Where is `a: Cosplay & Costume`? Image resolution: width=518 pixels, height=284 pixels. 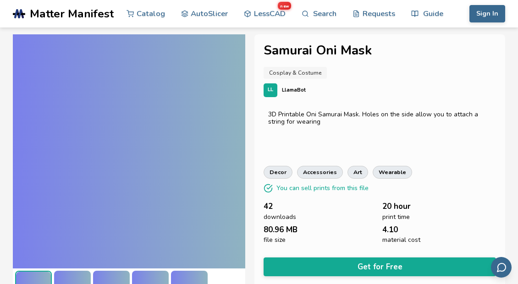
a: Cosplay & Costume is located at coordinates (295, 73).